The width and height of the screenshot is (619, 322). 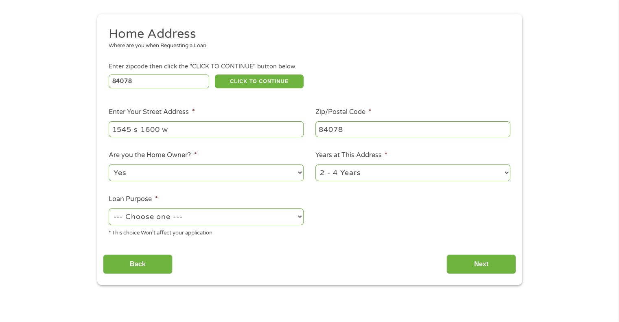 What do you see at coordinates (159, 81) in the screenshot?
I see `input: Enter Zipcode (e.g 01510)` at bounding box center [159, 81].